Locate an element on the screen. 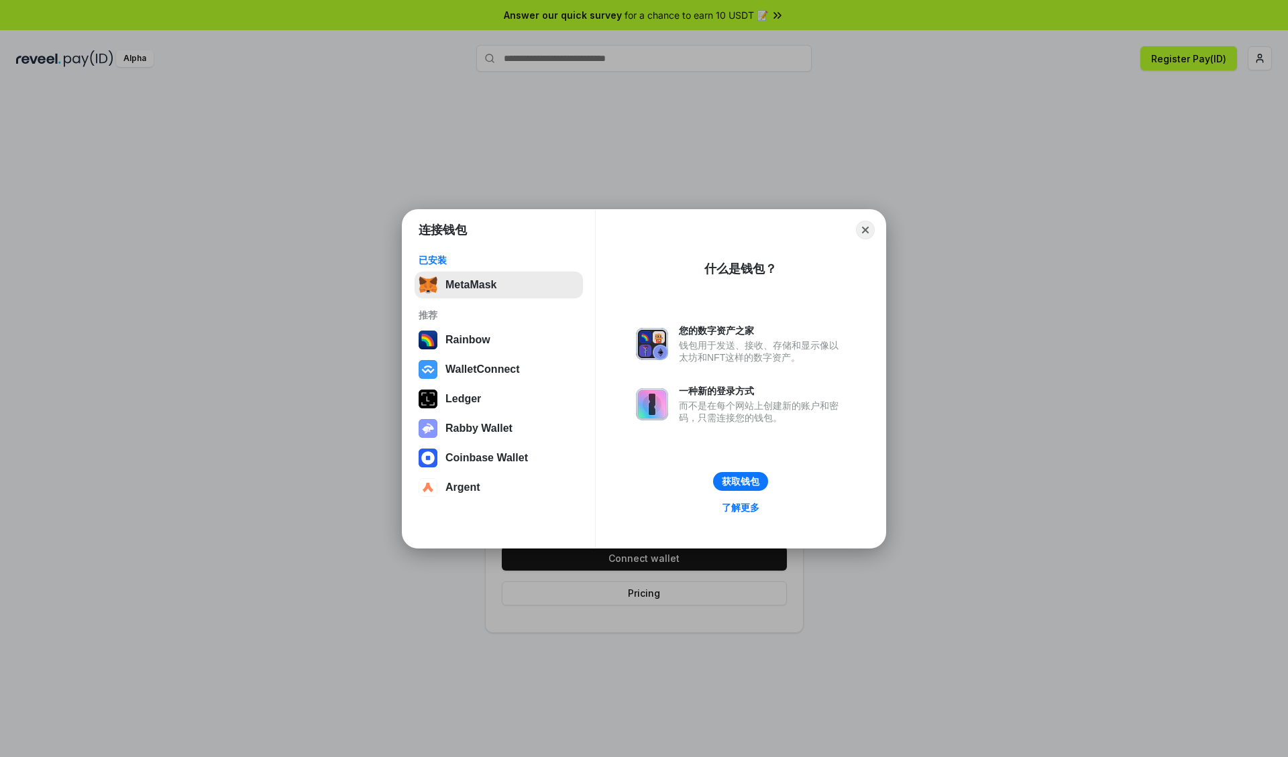  button: 获取钱包 is located at coordinates (741, 482).